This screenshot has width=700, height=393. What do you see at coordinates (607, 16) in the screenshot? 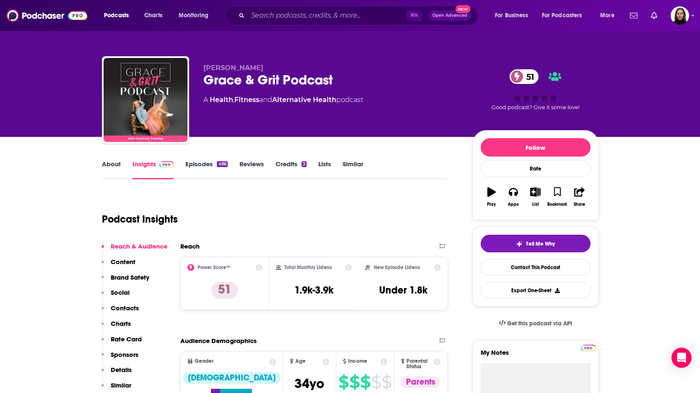
I see `span: More` at bounding box center [607, 16].